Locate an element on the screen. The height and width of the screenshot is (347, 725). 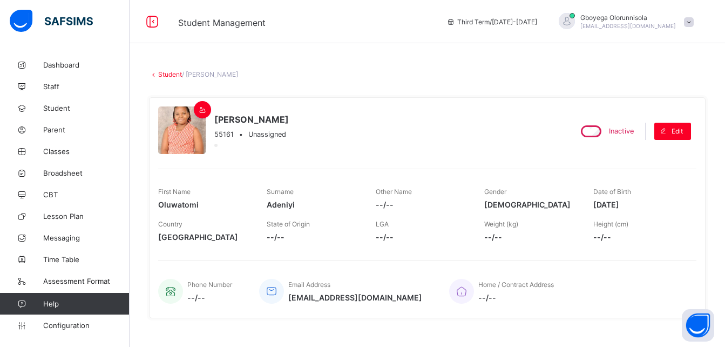
span: session/term information is located at coordinates (492, 22).